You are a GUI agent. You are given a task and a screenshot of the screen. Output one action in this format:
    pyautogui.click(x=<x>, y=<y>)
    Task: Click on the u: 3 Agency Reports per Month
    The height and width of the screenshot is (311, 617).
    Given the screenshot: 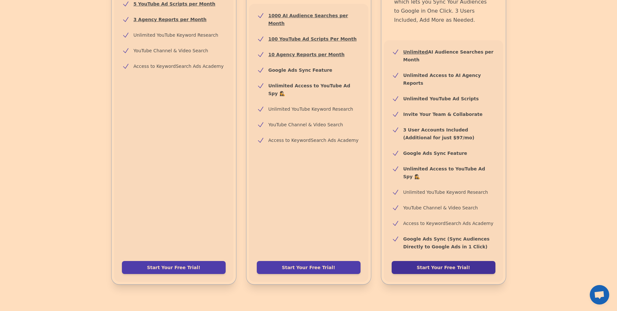 What is the action you would take?
    pyautogui.click(x=170, y=19)
    